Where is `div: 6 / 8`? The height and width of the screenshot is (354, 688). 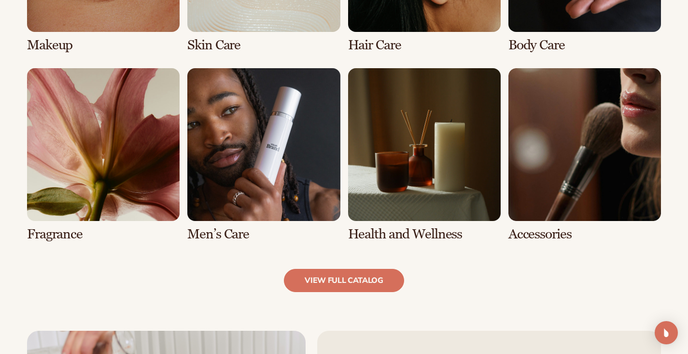
div: 6 / 8 is located at coordinates (264, 155).